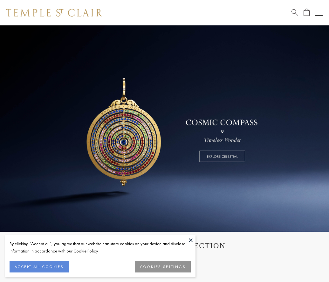  What do you see at coordinates (319, 13) in the screenshot?
I see `button: Open navigation` at bounding box center [319, 13].